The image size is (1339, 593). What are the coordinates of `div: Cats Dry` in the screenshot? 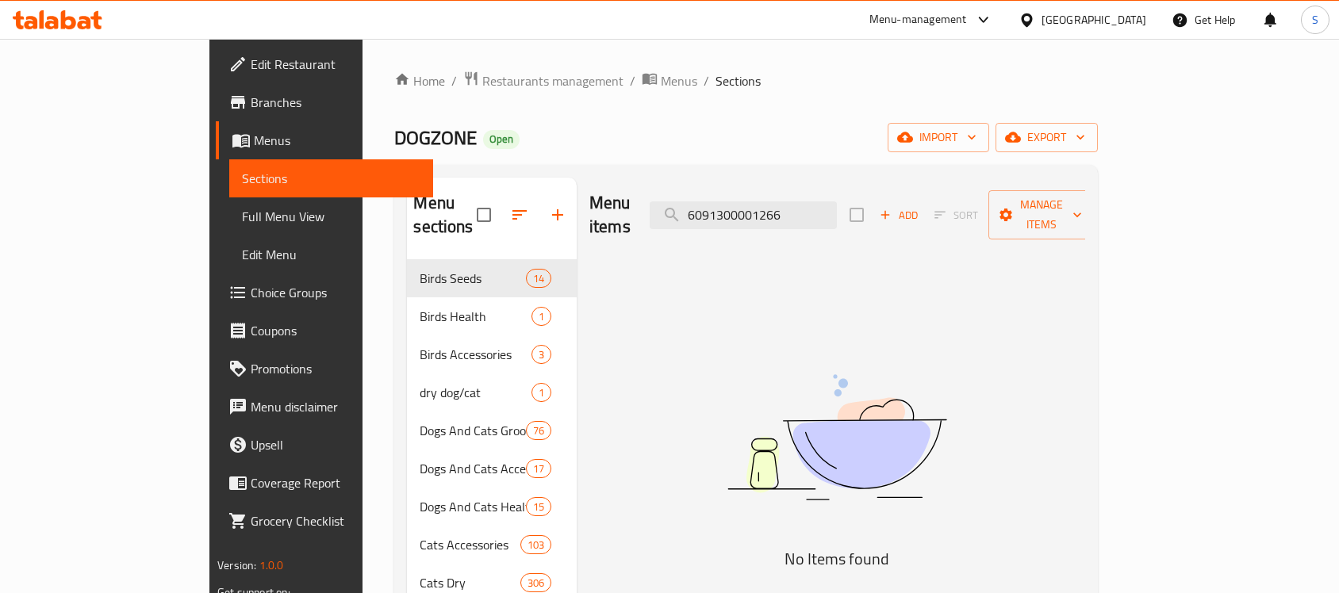 It's located at (469, 583).